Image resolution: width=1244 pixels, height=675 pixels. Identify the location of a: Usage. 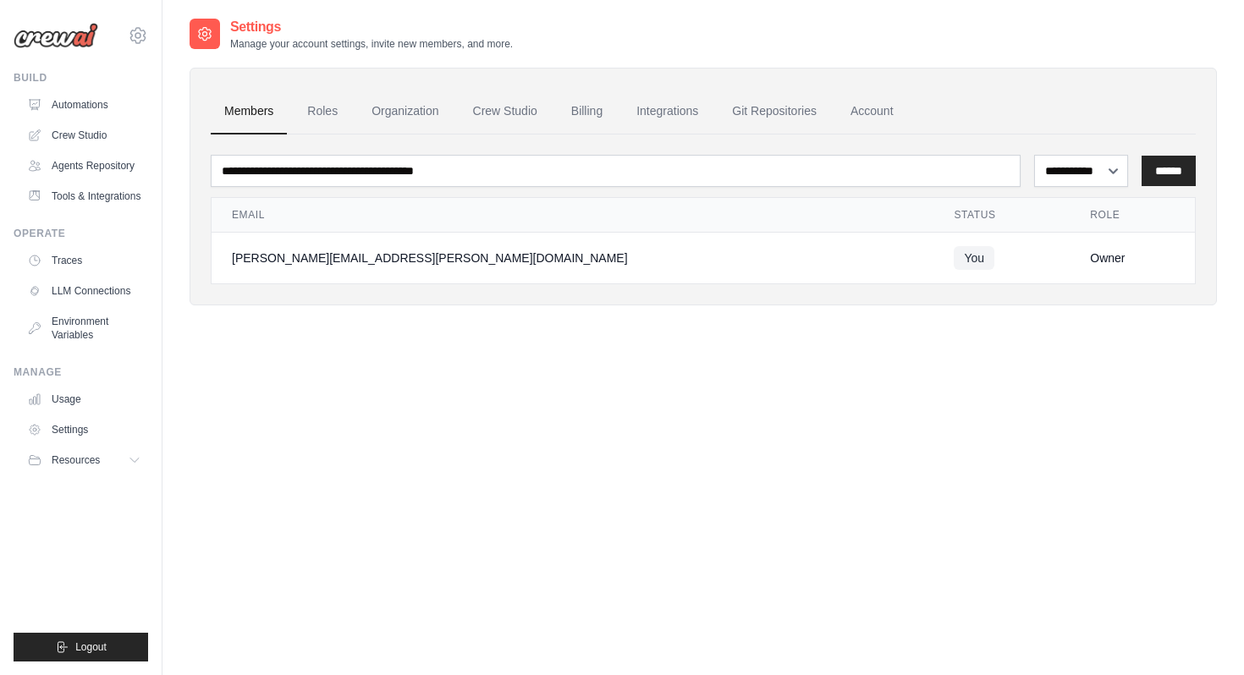
(84, 399).